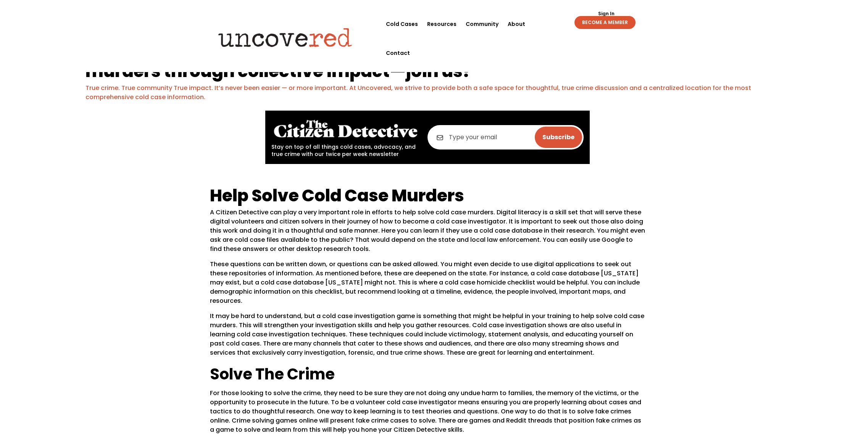  What do you see at coordinates (285, 37) in the screenshot?
I see `img: Uncovered logo` at bounding box center [285, 37].